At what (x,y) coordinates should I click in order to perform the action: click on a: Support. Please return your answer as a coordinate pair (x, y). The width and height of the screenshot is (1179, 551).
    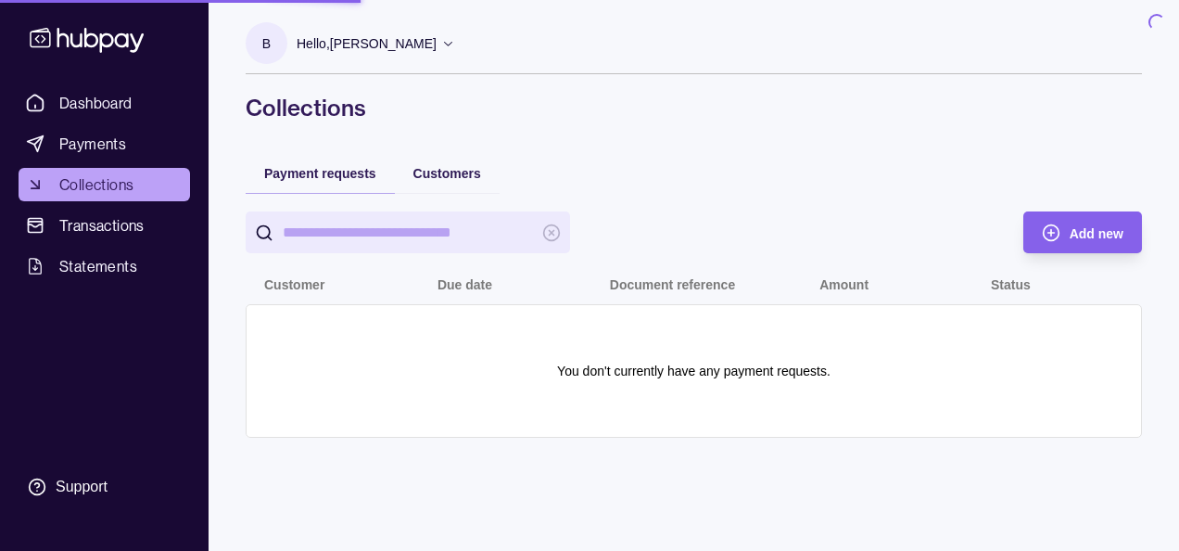
    Looking at the image, I should click on (104, 487).